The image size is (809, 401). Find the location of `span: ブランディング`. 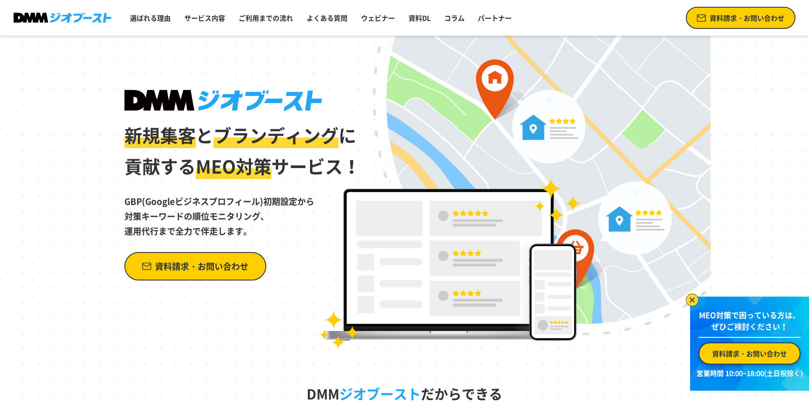

span: ブランディング is located at coordinates (276, 135).